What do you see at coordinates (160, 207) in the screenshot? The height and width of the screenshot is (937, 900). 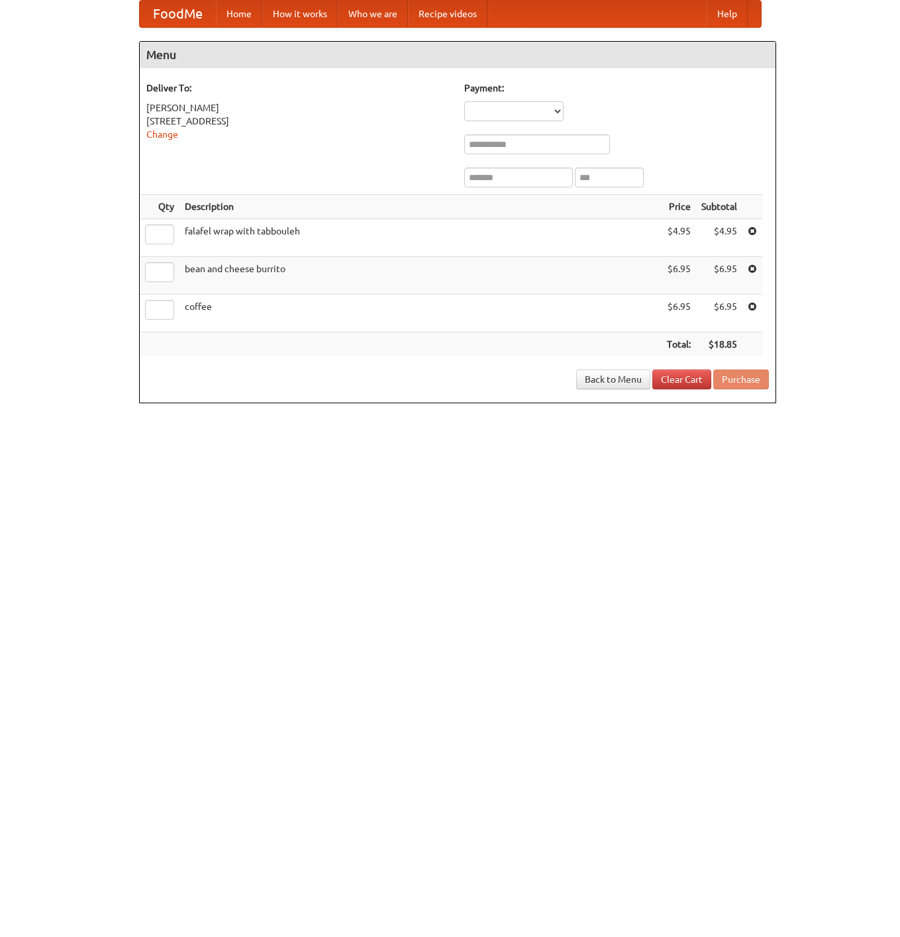 I see `th: Qty` at bounding box center [160, 207].